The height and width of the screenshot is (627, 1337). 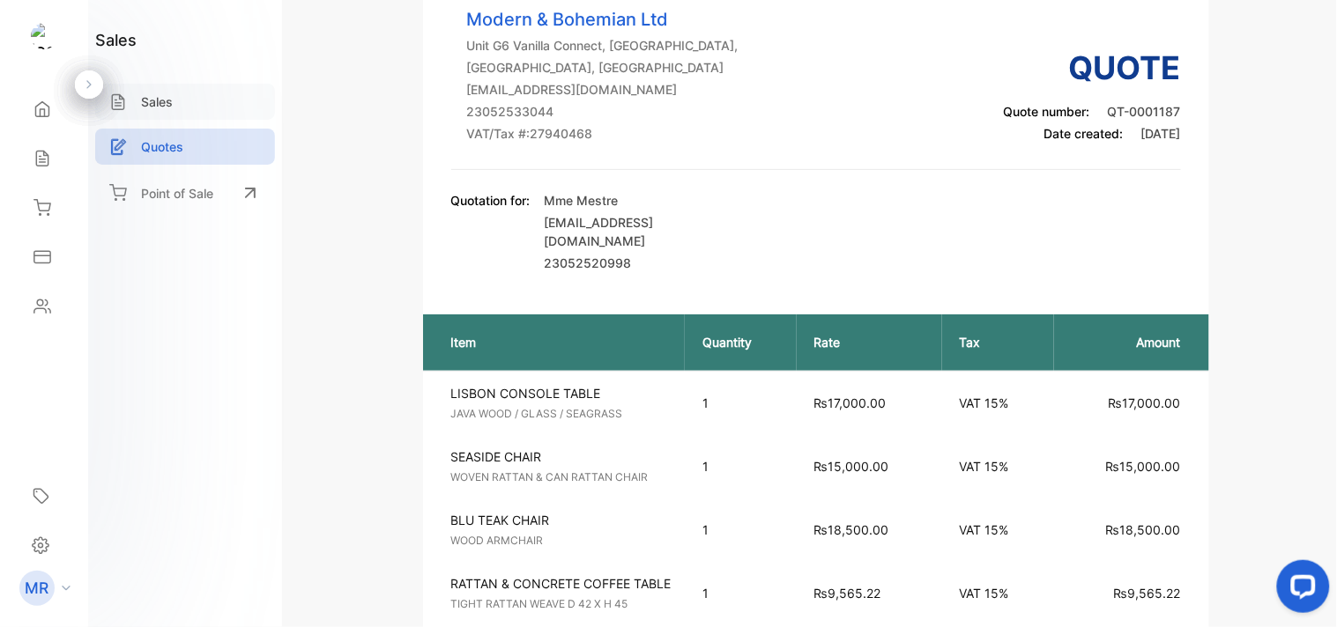 What do you see at coordinates (1092, 133) in the screenshot?
I see `p: Date created:` at bounding box center [1092, 133].